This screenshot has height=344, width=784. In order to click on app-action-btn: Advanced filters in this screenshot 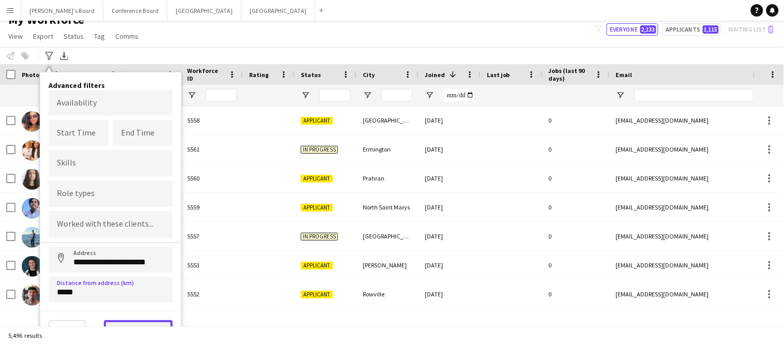, I will do `click(49, 56)`.